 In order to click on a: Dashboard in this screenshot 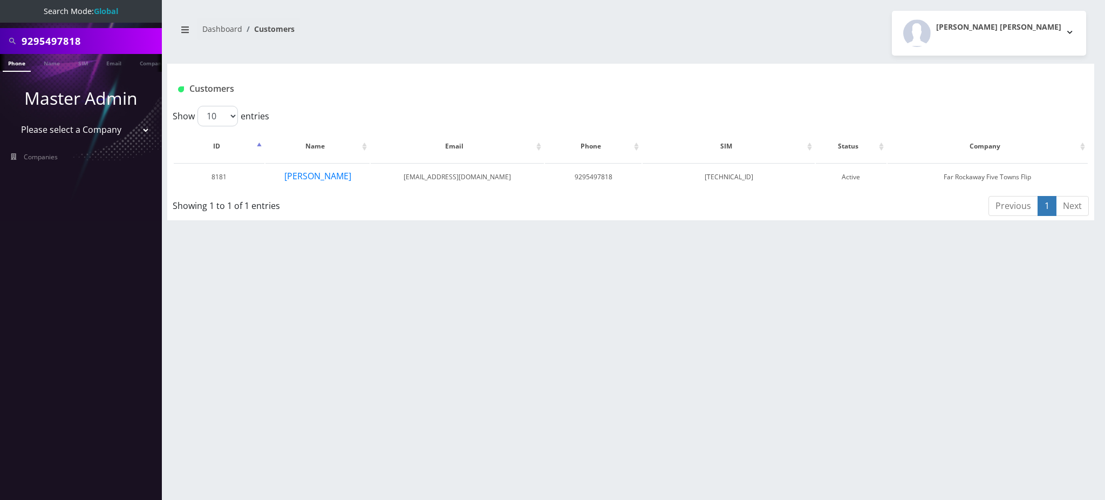, I will do `click(222, 29)`.